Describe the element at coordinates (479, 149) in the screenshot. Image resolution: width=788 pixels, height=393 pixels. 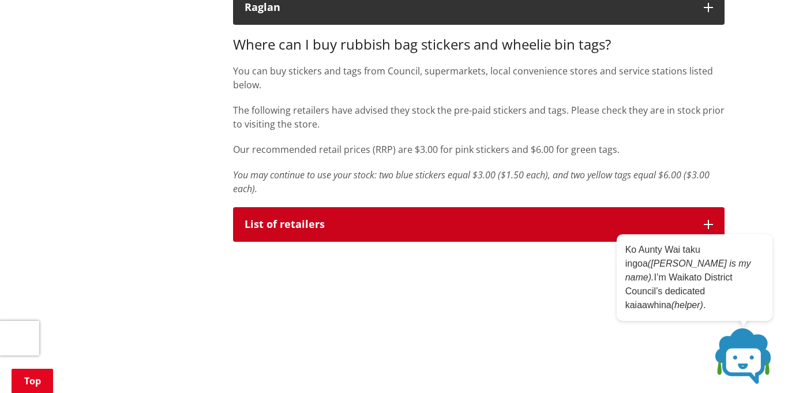
I see `p: Our recommended retail prices (RRP) are $3.00 for pink stickers and $6.00 for green tags.` at that location.